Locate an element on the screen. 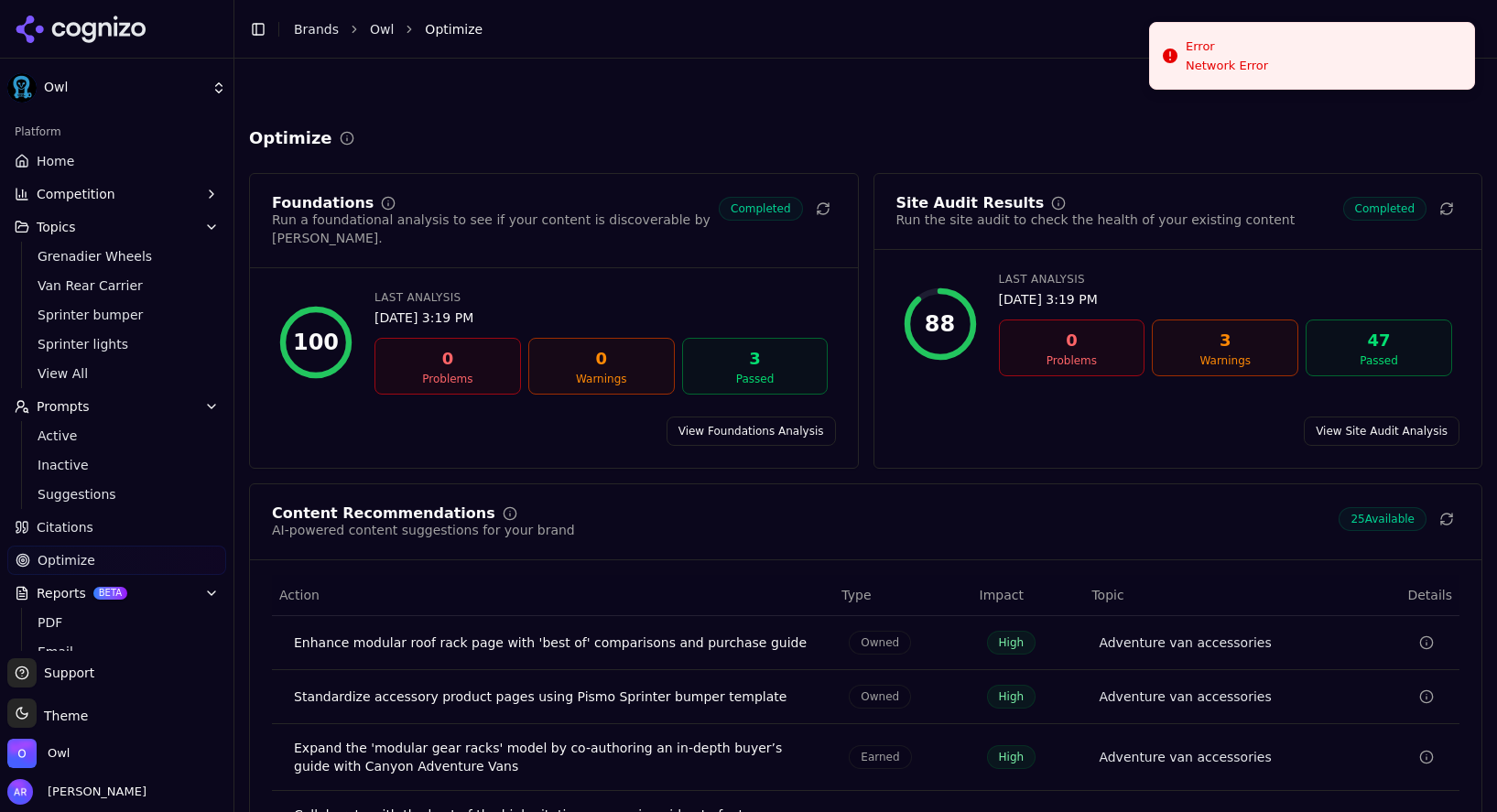 The image size is (1497, 812). a: Active is located at coordinates (117, 435).